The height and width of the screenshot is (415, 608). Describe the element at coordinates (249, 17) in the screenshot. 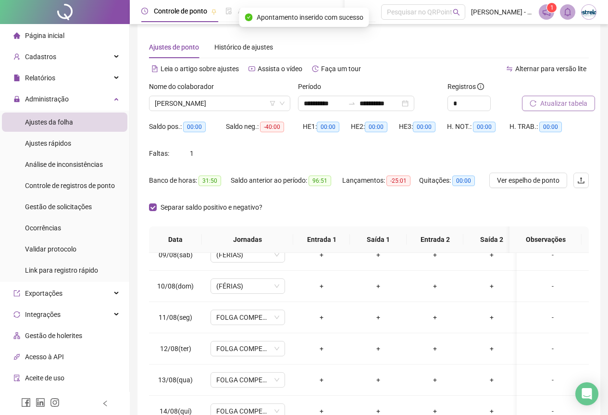

I see `span: check-circle` at that location.